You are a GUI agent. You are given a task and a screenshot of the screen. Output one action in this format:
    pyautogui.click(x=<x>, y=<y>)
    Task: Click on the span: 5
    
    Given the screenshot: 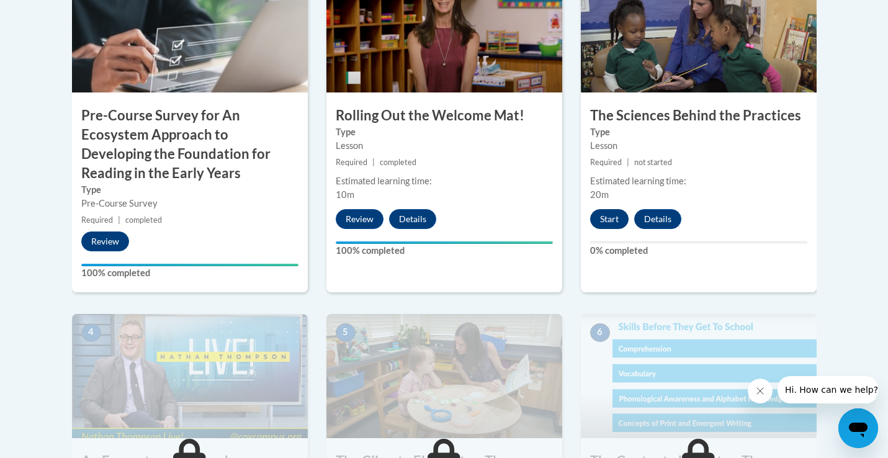 What is the action you would take?
    pyautogui.click(x=346, y=333)
    